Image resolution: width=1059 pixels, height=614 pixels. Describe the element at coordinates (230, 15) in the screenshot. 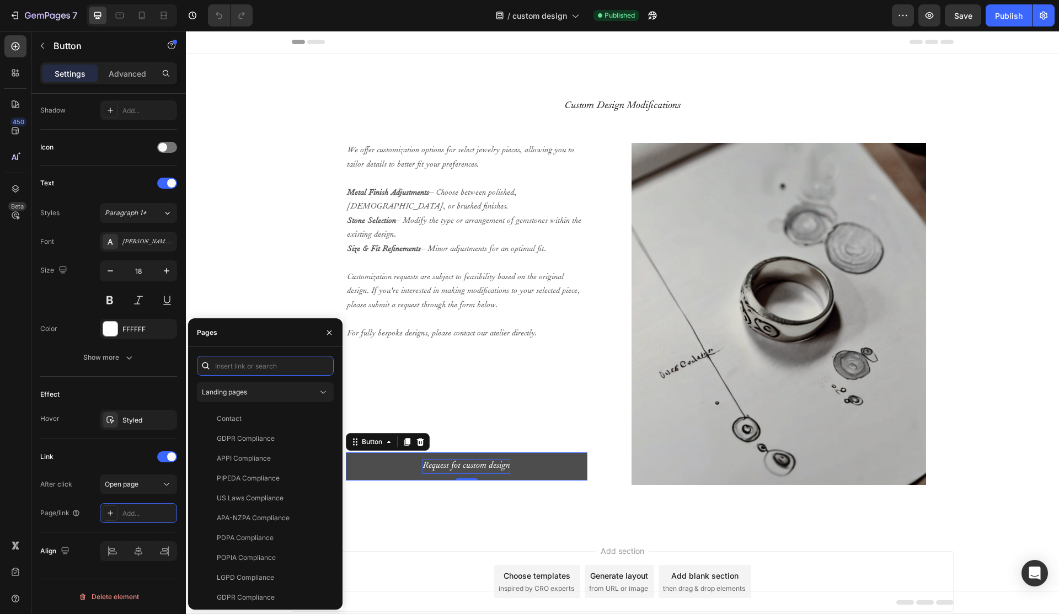

I see `div: Undo/Redo` at that location.